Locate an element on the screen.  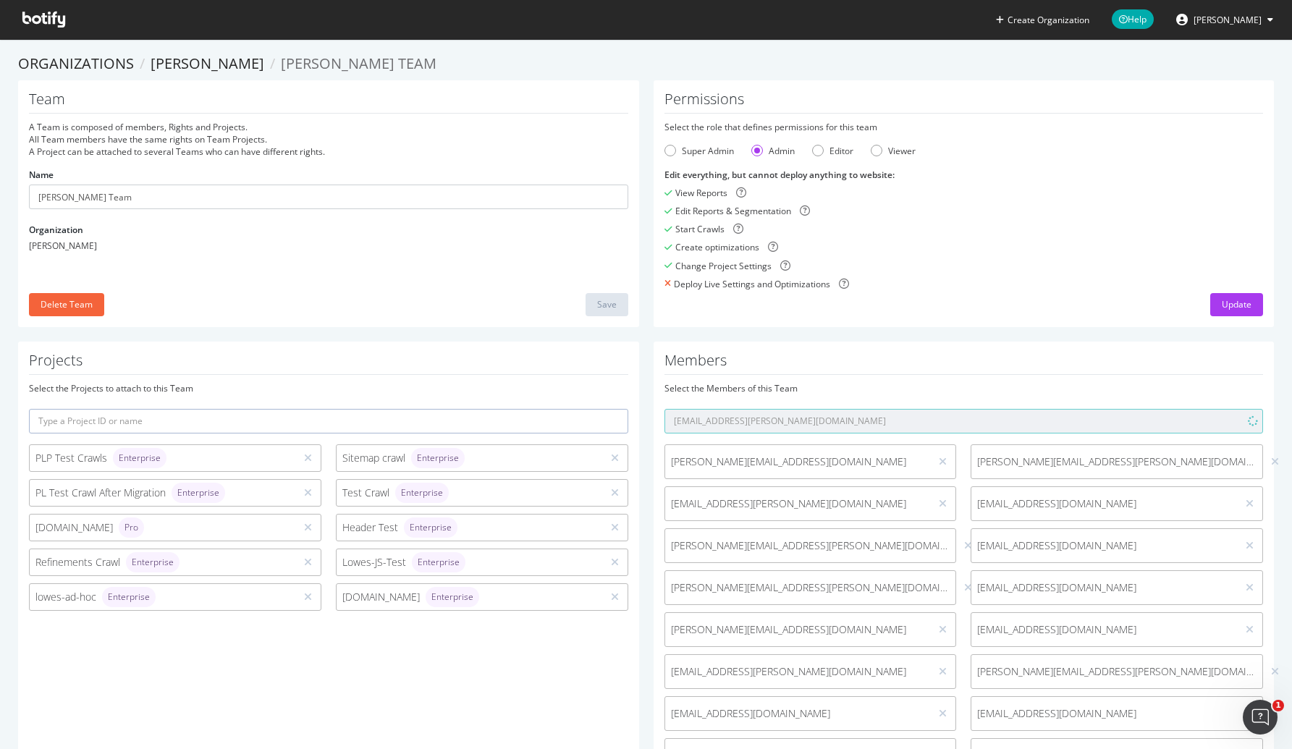
div: Edit everything, but cannot deploy anything to website : is located at coordinates (964, 174).